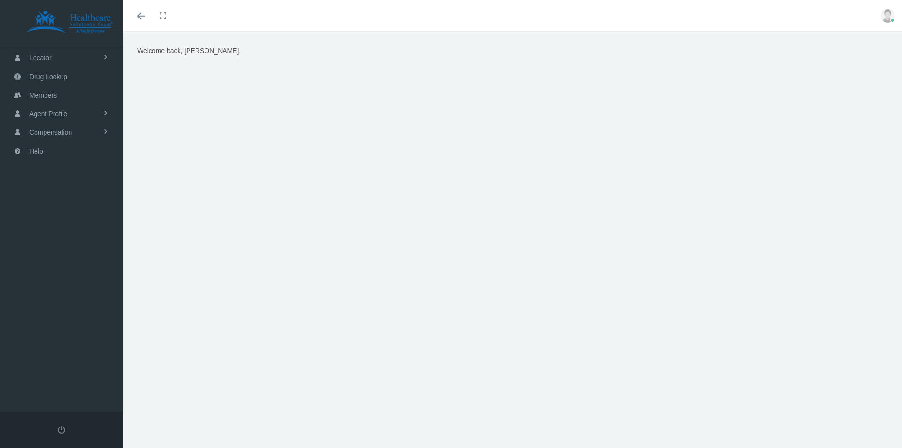  Describe the element at coordinates (51, 132) in the screenshot. I see `span: Compensation` at that location.